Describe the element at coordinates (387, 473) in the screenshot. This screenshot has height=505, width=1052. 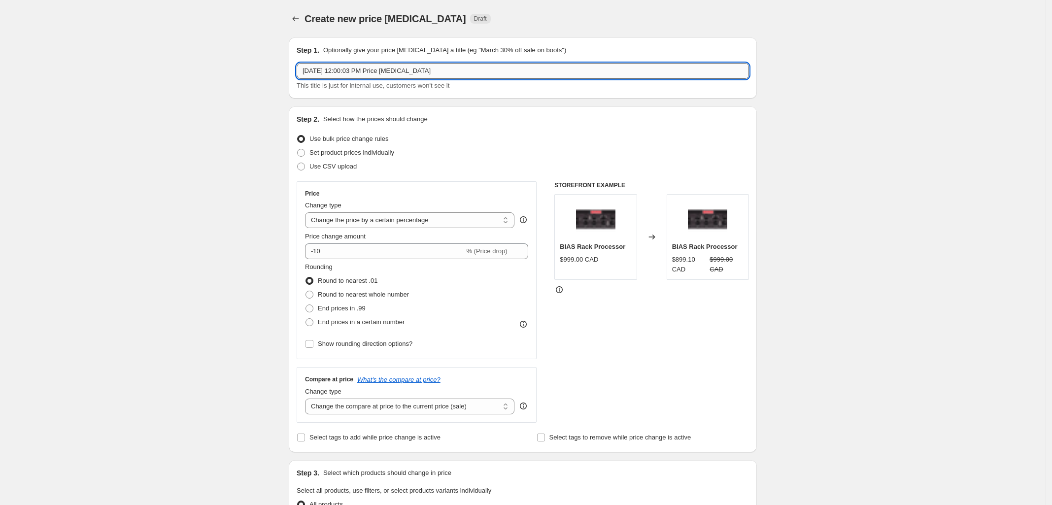
I see `p: Select which products should change in price` at that location.